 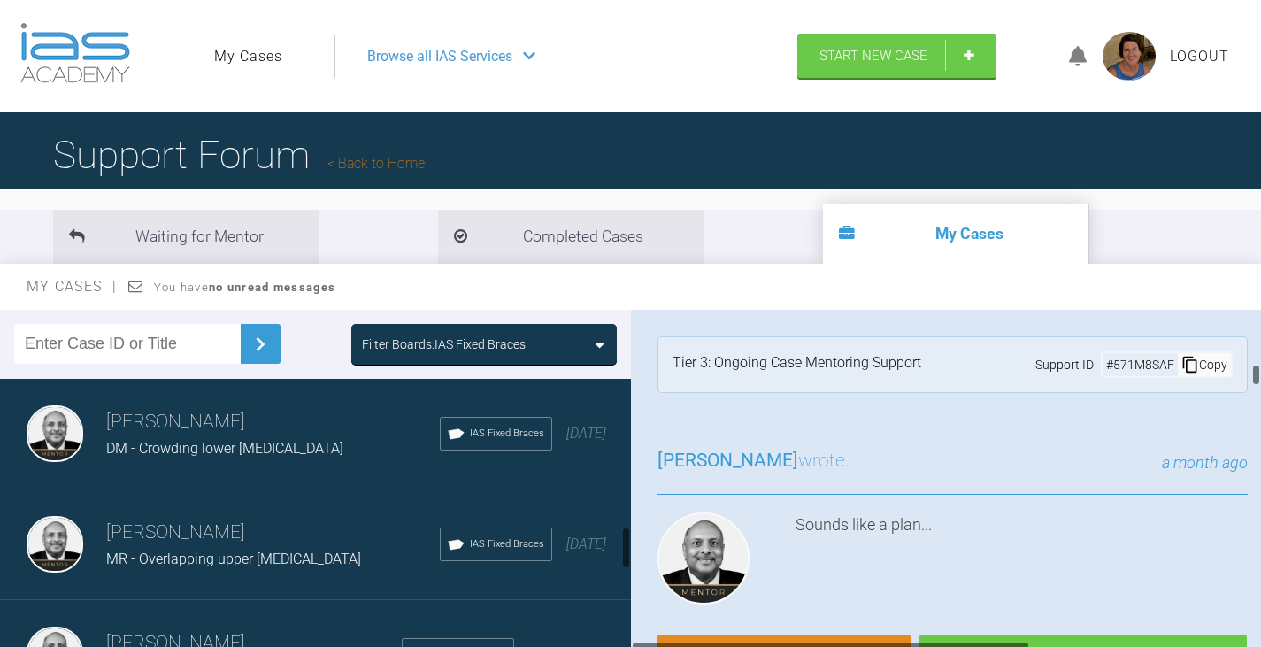 What do you see at coordinates (955, 234) in the screenshot?
I see `li: My Cases` at bounding box center [955, 234].